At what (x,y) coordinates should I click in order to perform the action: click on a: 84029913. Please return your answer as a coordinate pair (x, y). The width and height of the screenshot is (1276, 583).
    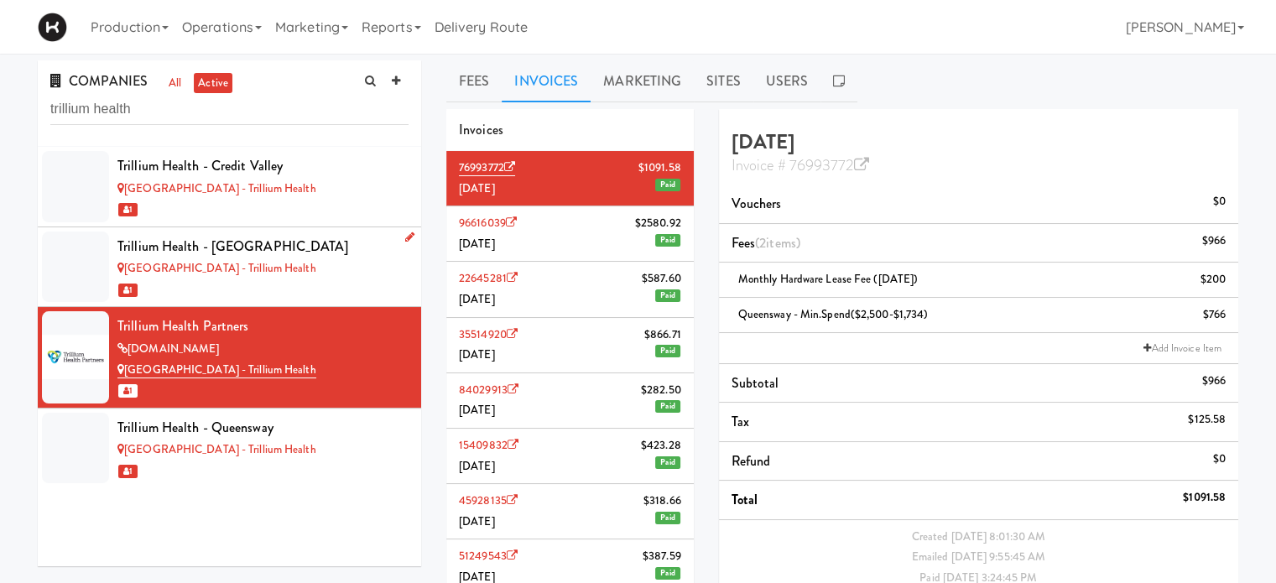
    Looking at the image, I should click on (488, 389).